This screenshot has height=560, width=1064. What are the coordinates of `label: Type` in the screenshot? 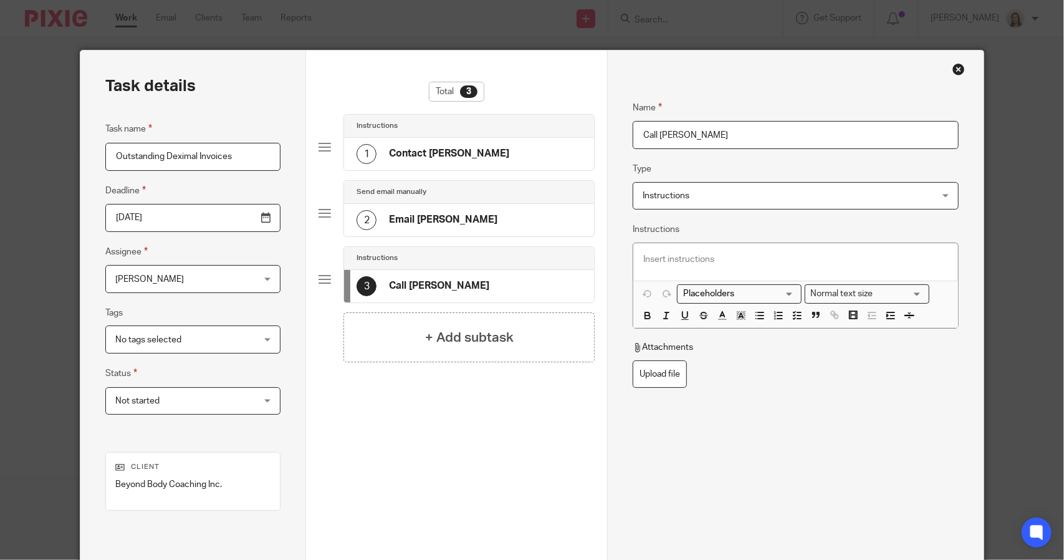 It's located at (642, 169).